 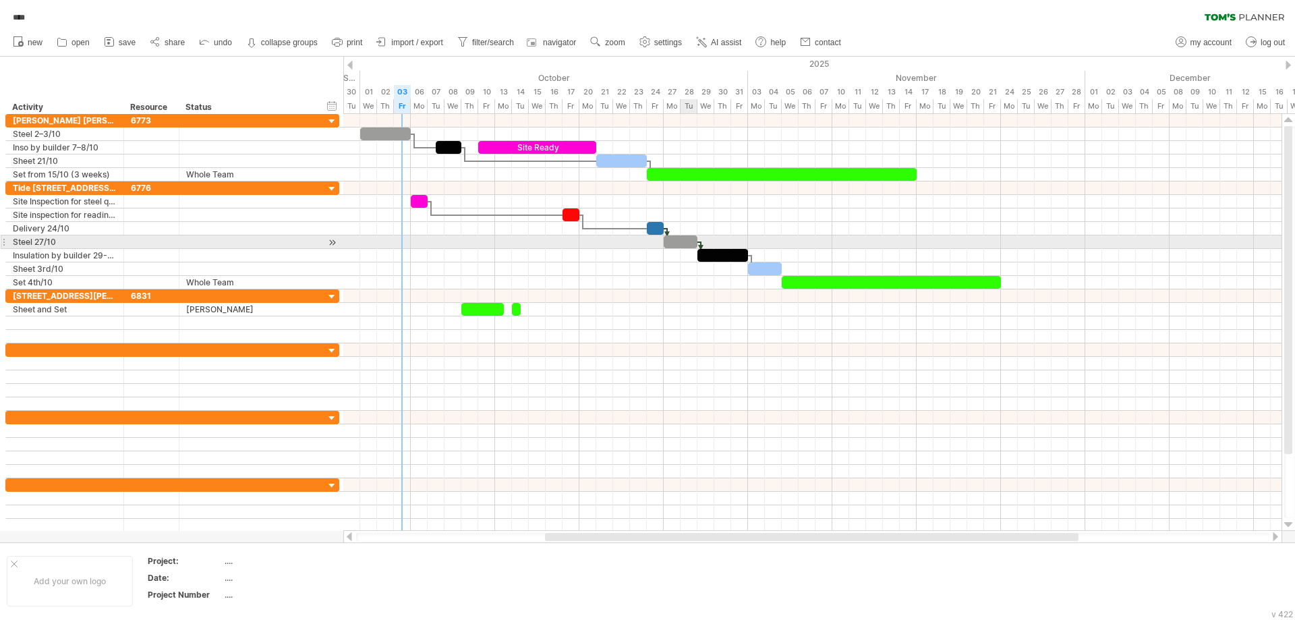 What do you see at coordinates (417, 42) in the screenshot?
I see `span: import / export` at bounding box center [417, 42].